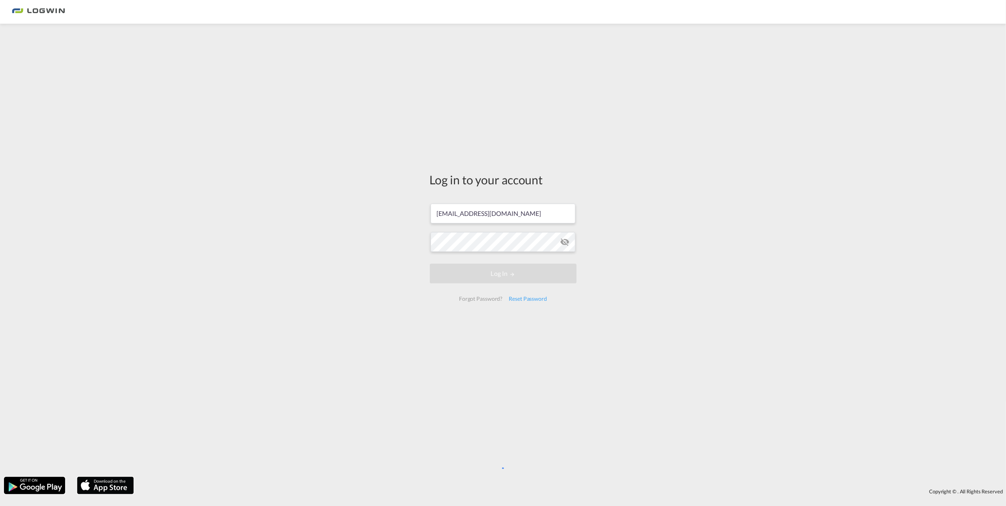 Image resolution: width=1006 pixels, height=506 pixels. Describe the element at coordinates (481, 299) in the screenshot. I see `div: Forgot Password?` at that location.